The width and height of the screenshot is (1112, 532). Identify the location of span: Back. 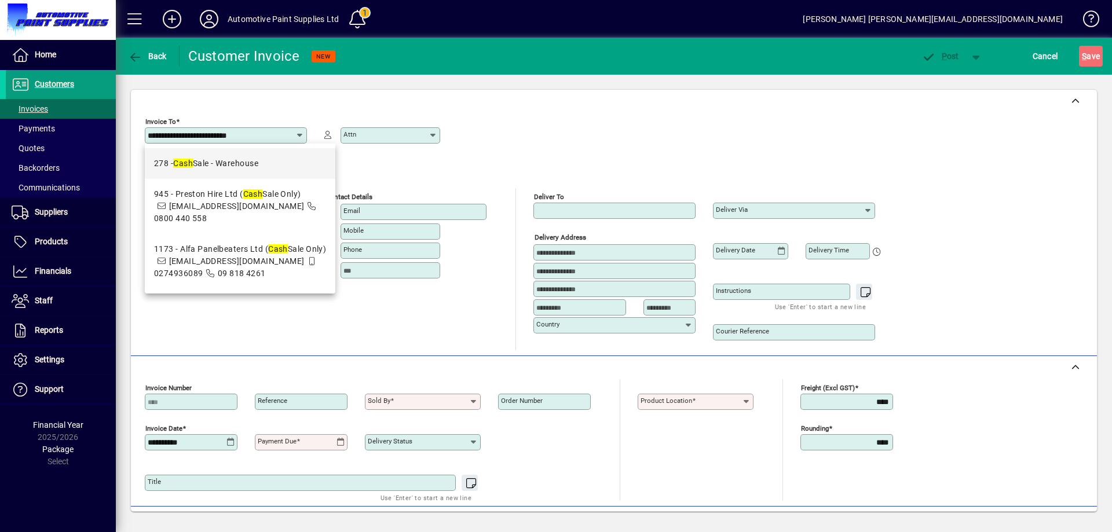
(147, 56).